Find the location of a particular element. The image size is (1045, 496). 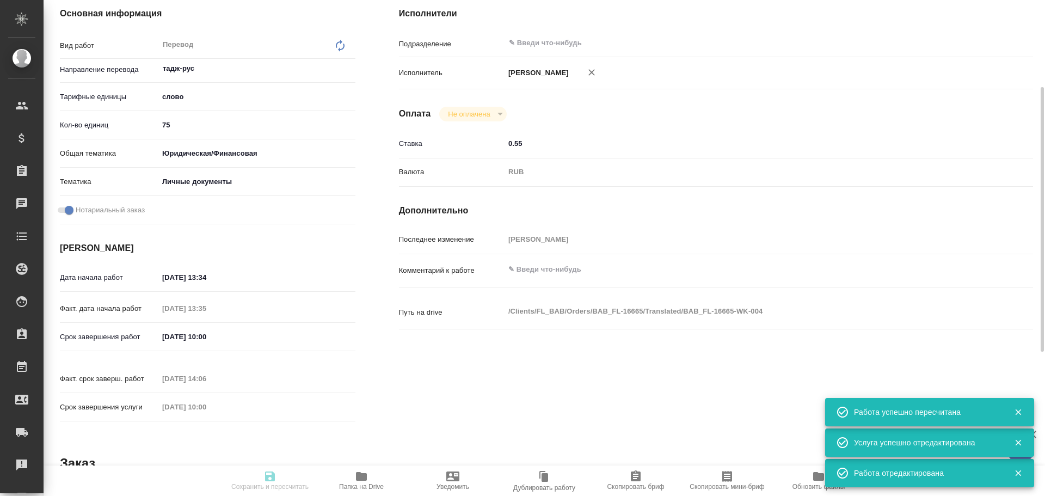

span: Скопировать мини-бриф is located at coordinates (726, 486).